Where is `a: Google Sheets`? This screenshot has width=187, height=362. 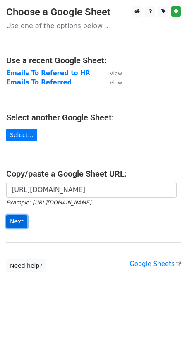
a: Google Sheets is located at coordinates (155, 264).